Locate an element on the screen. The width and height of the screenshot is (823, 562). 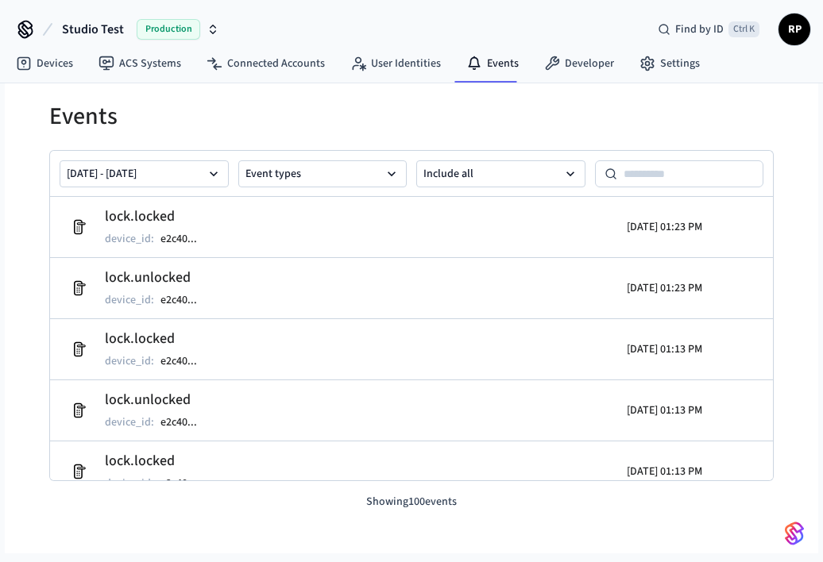
a: Devices is located at coordinates (44, 64).